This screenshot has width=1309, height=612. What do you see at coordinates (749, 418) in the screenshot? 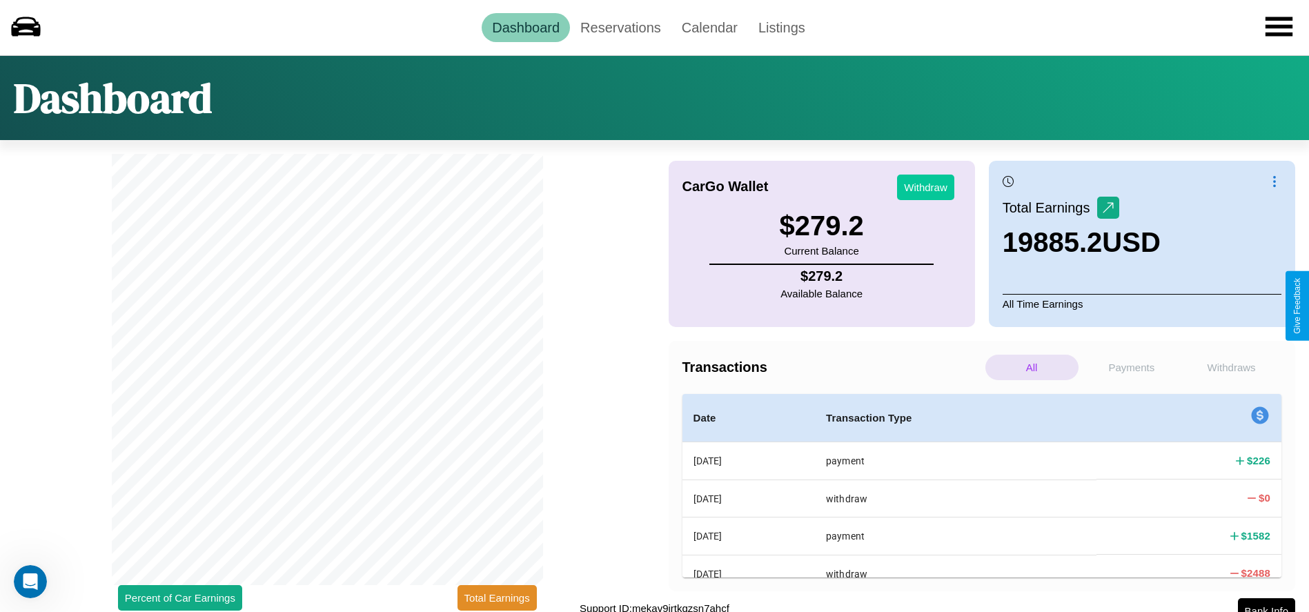
I see `h4: Date` at bounding box center [749, 418].